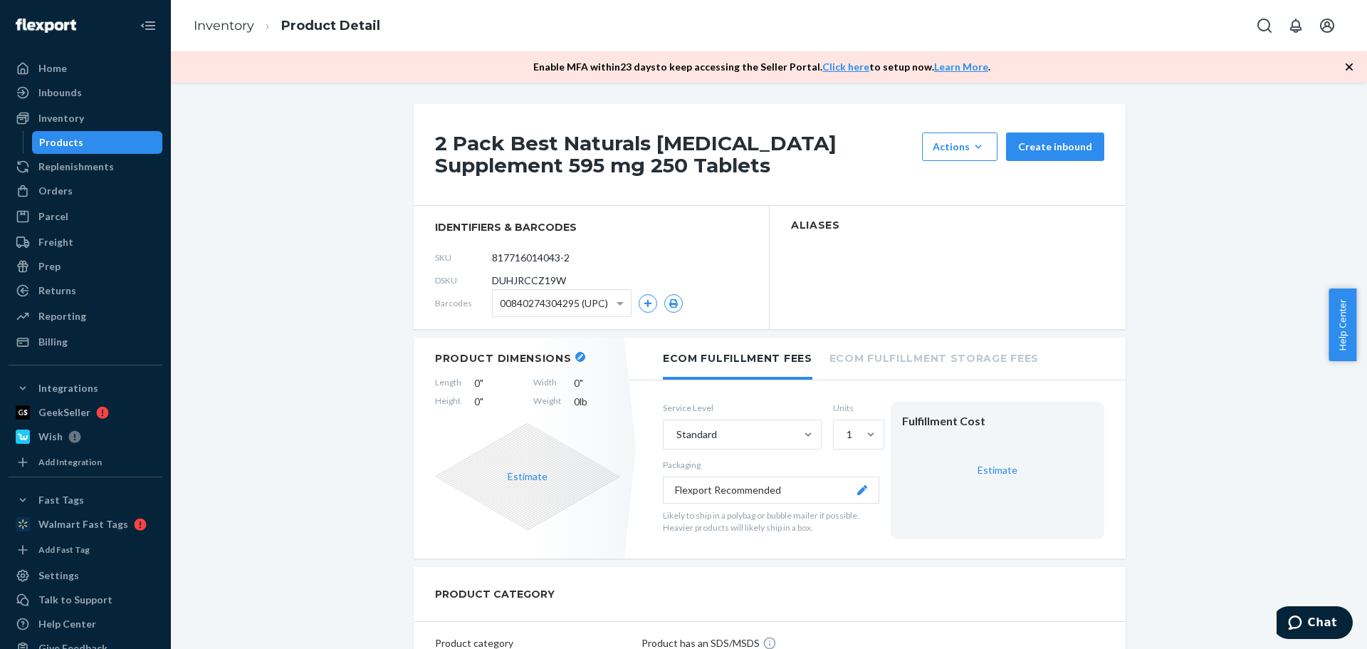 This screenshot has width=1367, height=649. Describe the element at coordinates (49, 266) in the screenshot. I see `div: Prep` at that location.